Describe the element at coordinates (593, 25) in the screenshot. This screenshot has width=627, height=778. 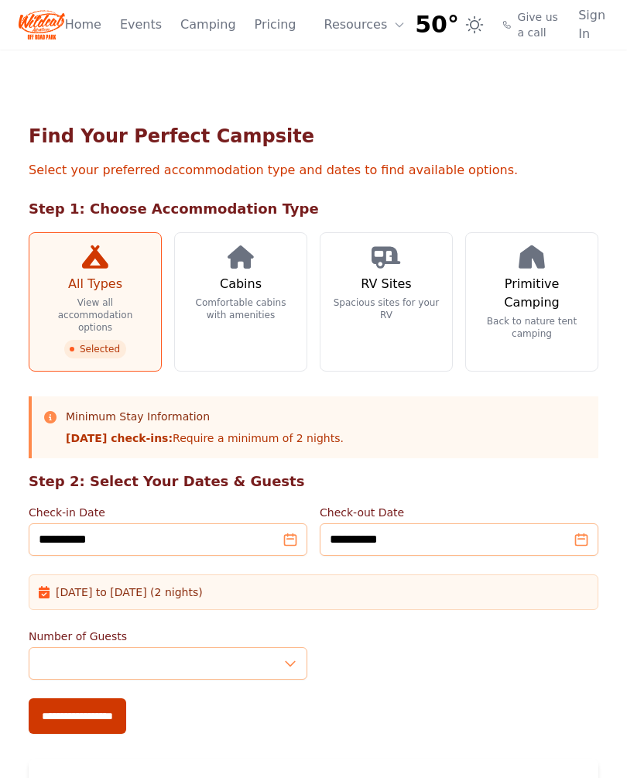
I see `a: Sign In` at that location.